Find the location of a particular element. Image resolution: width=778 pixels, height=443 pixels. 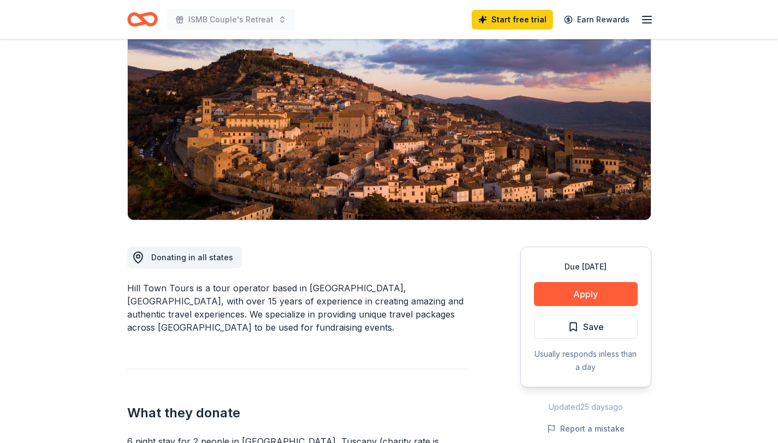

a: Earn Rewards is located at coordinates (596, 20).